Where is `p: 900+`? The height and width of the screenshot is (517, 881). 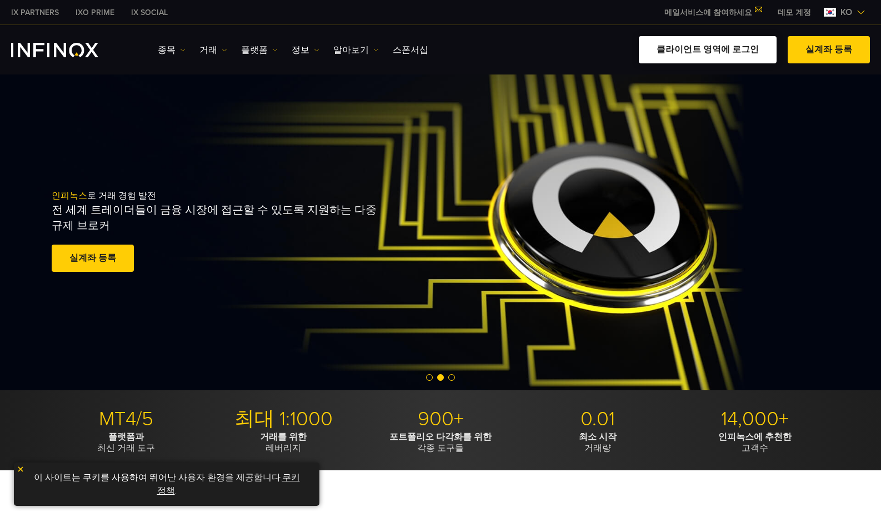 p: 900+ is located at coordinates (441, 419).